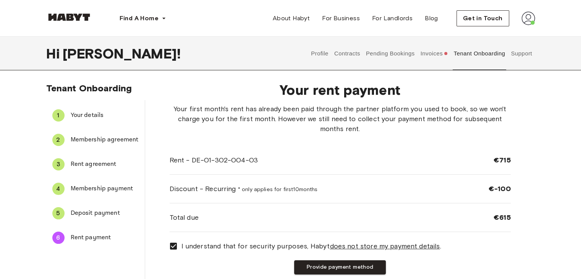 Image resolution: width=581 pixels, height=279 pixels. What do you see at coordinates (95, 115) in the screenshot?
I see `div: 1Your details` at bounding box center [95, 115].